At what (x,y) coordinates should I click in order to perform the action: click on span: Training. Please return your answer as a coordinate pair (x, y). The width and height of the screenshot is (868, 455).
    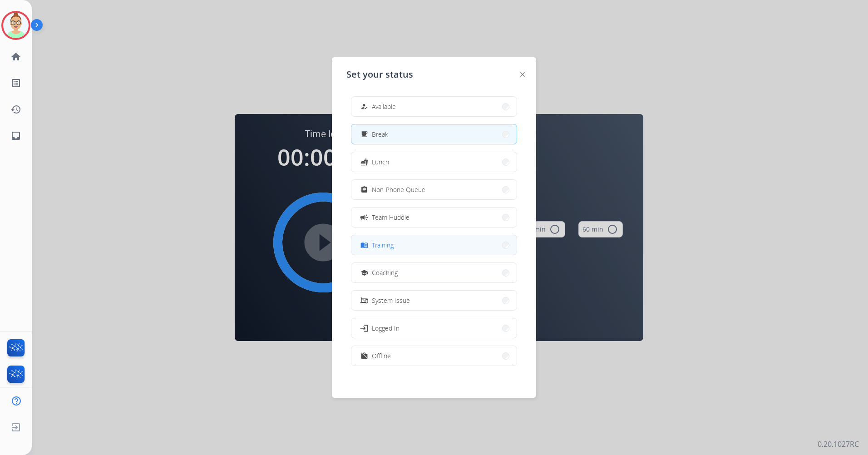
    Looking at the image, I should click on (383, 245).